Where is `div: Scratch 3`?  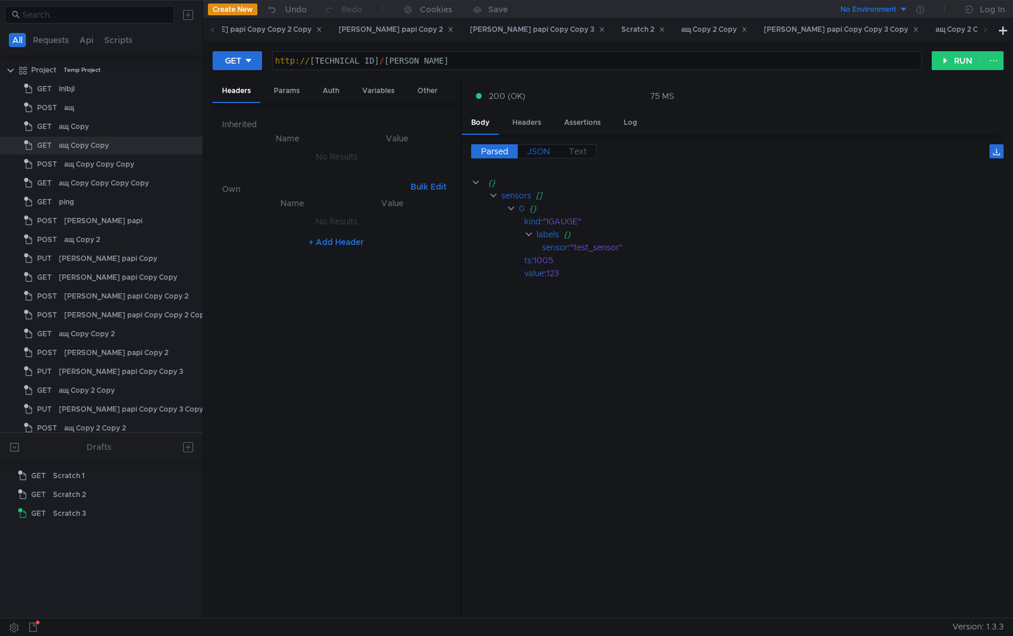 div: Scratch 3 is located at coordinates (69, 513).